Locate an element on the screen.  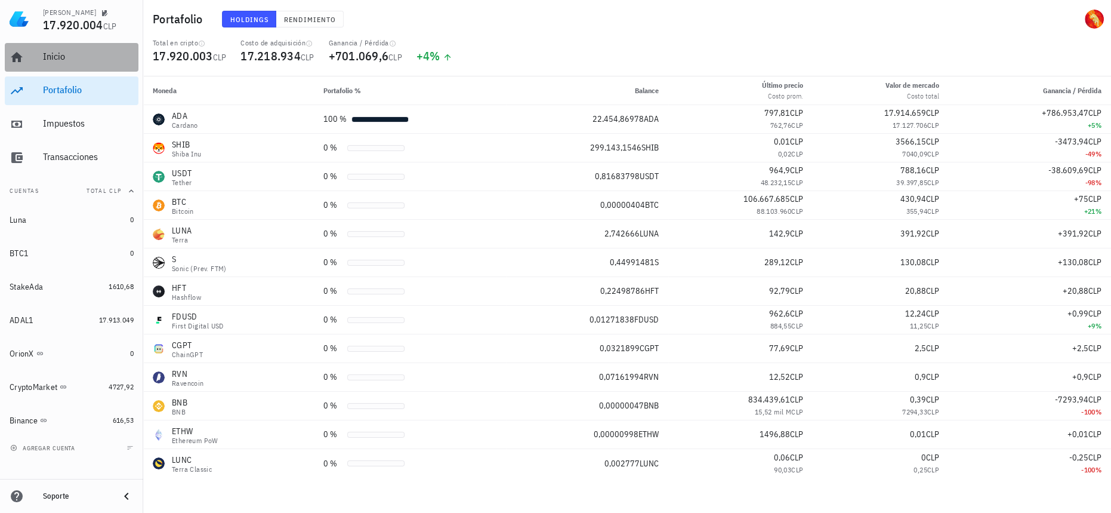
div: LUNC is located at coordinates (192, 459).